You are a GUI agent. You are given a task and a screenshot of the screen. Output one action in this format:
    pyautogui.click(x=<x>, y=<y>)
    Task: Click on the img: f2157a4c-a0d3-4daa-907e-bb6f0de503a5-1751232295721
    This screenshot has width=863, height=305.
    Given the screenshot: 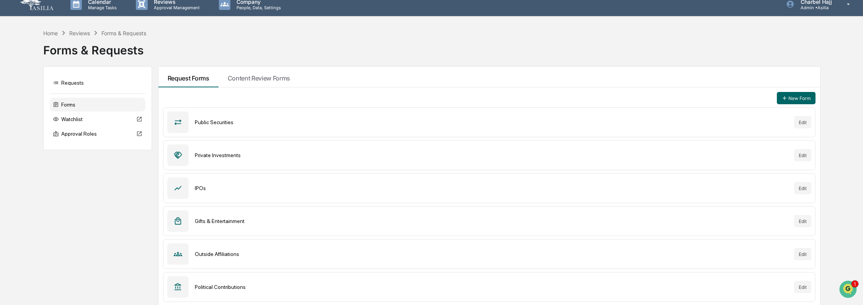 What is the action you would take?
    pyautogui.click(x=10, y=10)
    